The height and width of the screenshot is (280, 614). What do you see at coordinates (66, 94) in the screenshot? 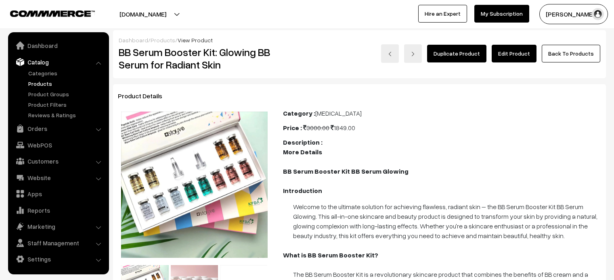
I see `a: Product Groups` at bounding box center [66, 94].